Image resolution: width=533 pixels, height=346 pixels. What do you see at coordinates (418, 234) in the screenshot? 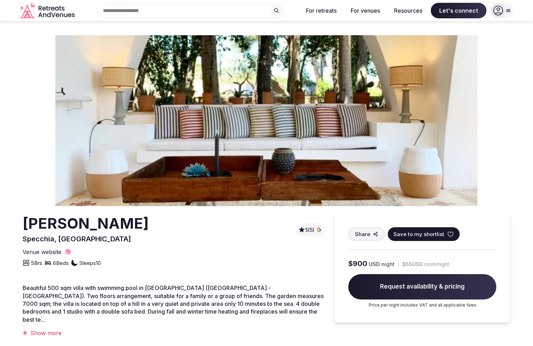
I see `span: Save to my shortlist` at bounding box center [418, 234].